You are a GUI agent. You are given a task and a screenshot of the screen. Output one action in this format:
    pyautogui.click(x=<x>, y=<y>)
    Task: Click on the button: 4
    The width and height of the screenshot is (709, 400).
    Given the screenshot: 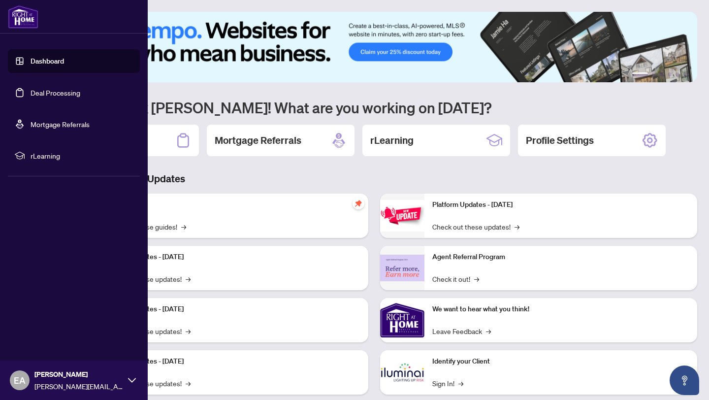 What is the action you would take?
    pyautogui.click(x=670, y=74)
    